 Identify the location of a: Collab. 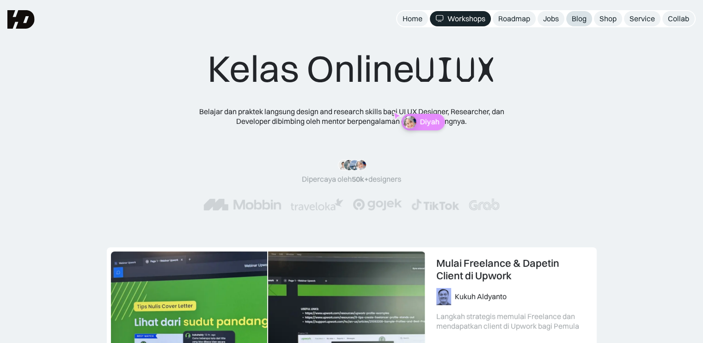
(679, 18).